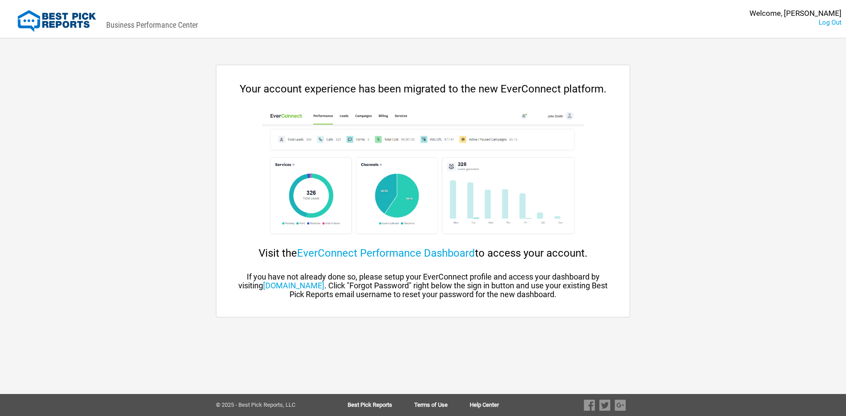  Describe the element at coordinates (484, 405) in the screenshot. I see `a: Help Center` at that location.